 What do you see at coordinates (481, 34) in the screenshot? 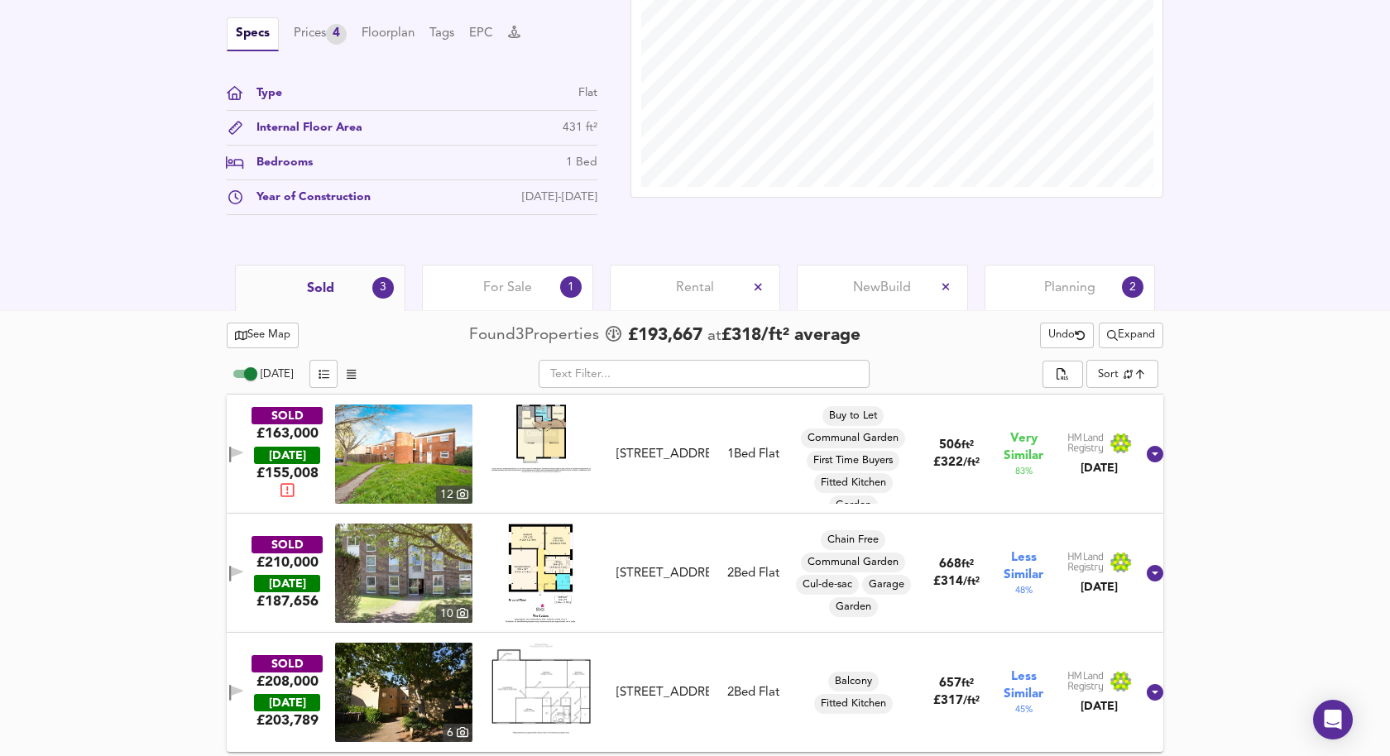
I see `button: EPC` at bounding box center [481, 34].